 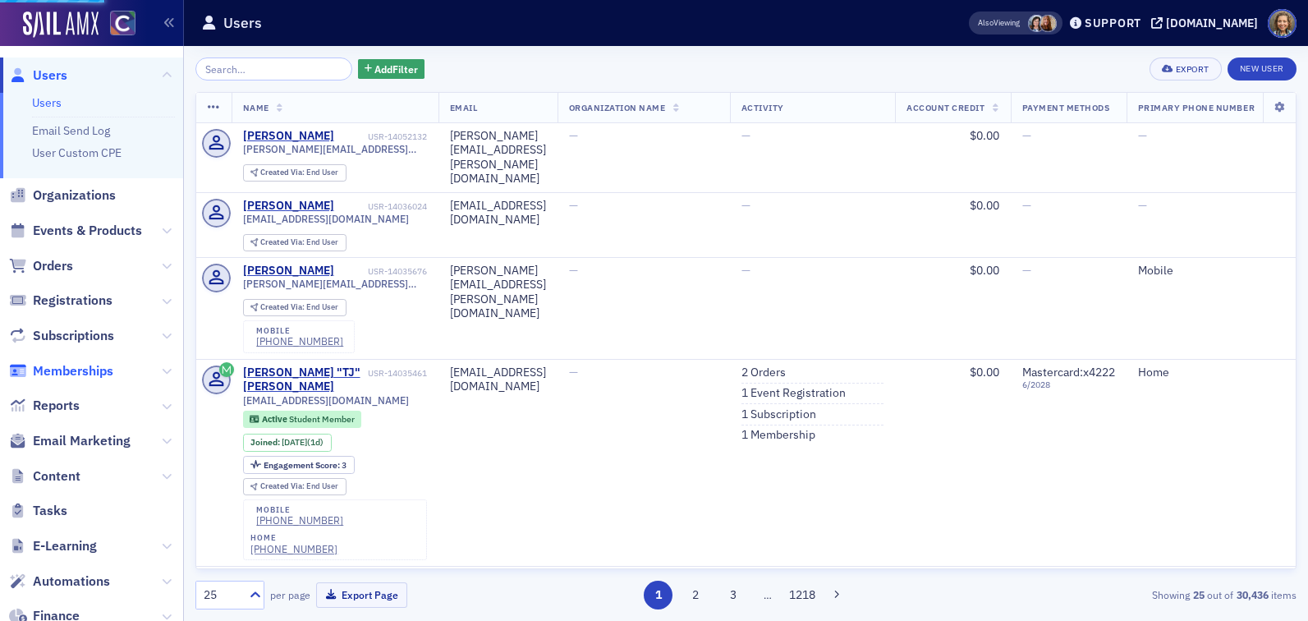 I want to click on span: Orders, so click(x=53, y=266).